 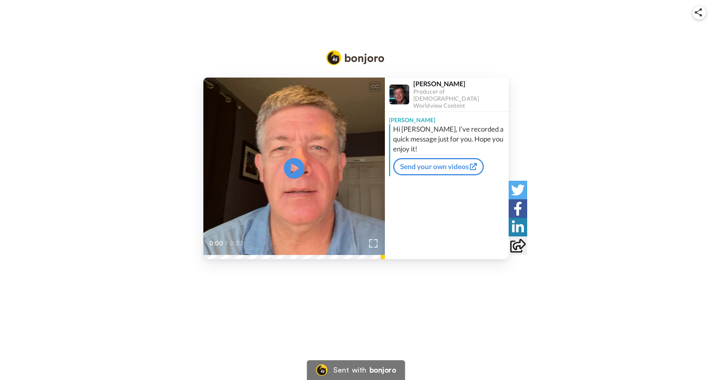 I want to click on span: 0:32, so click(x=237, y=243).